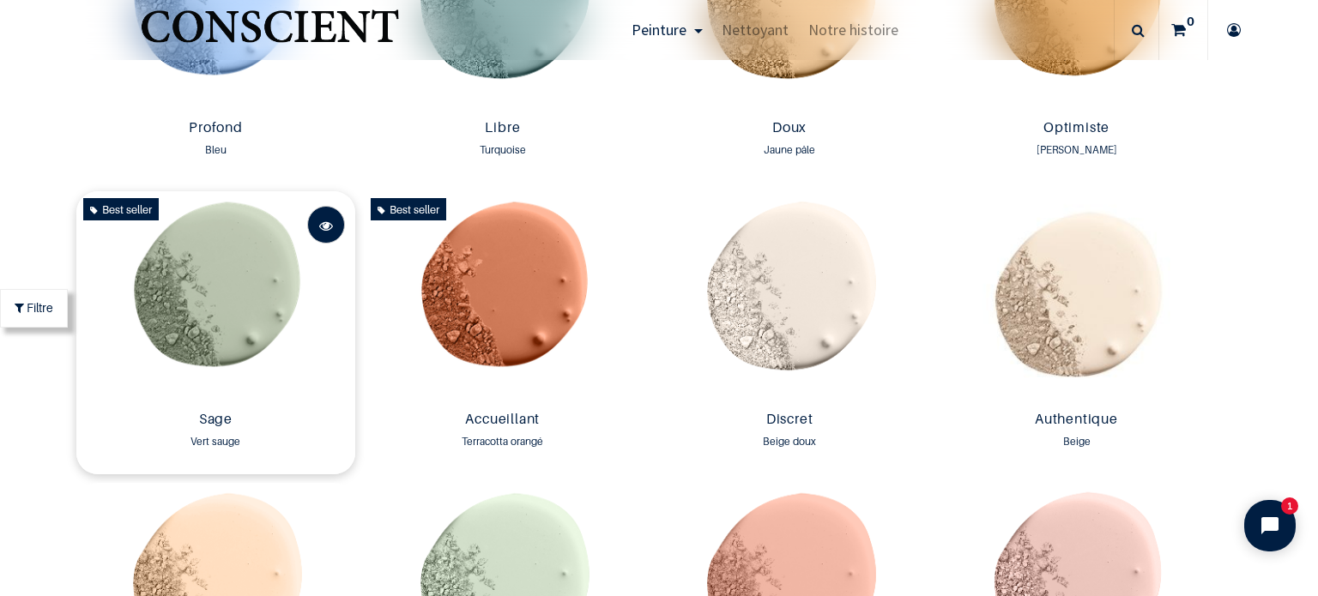 This screenshot has width=1318, height=596. Describe the element at coordinates (1076, 129) in the screenshot. I see `a: Optimiste` at that location.